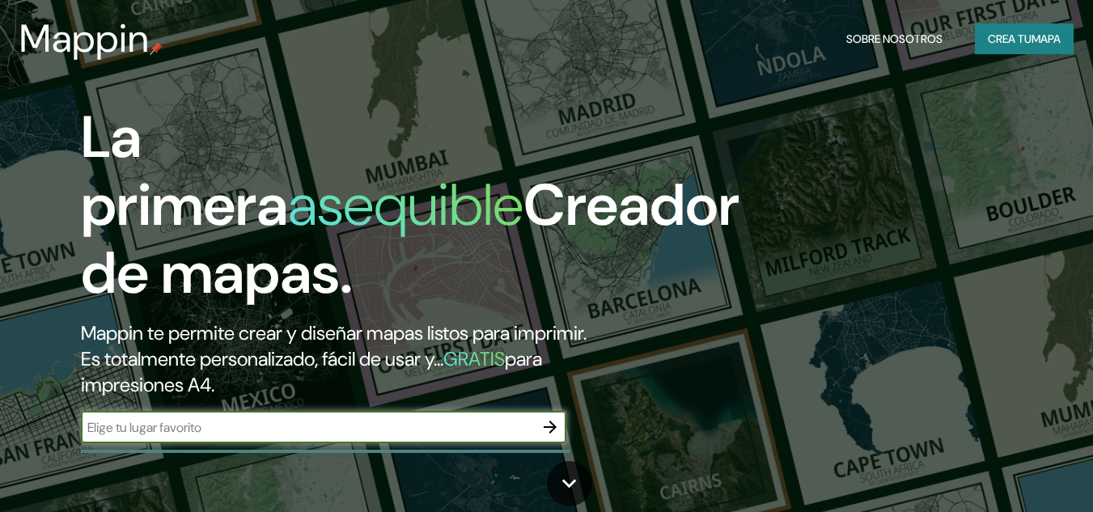 The width and height of the screenshot is (1093, 512). I want to click on font: Creador de mapas., so click(410, 239).